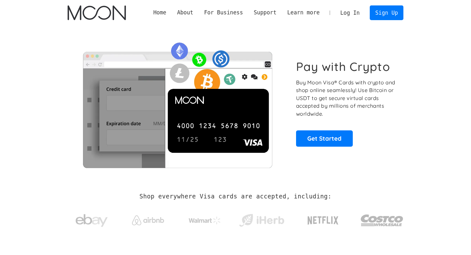 The image size is (471, 255). Describe the element at coordinates (185, 12) in the screenshot. I see `div: About` at that location.